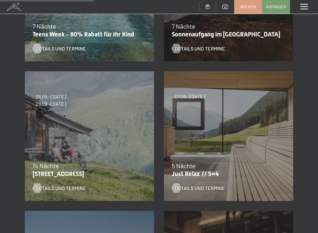 The height and width of the screenshot is (233, 318). What do you see at coordinates (88, 34) in the screenshot?
I see `p: Teens Week - 80% Rabatt für Ihr Kind` at bounding box center [88, 34].